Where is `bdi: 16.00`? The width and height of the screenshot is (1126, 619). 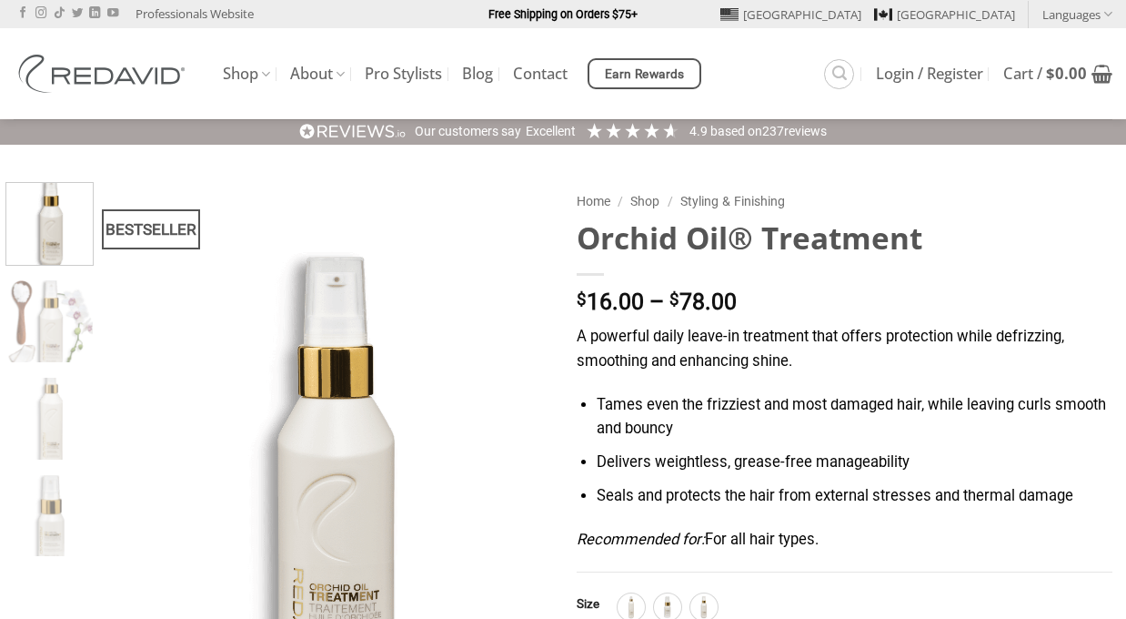
bdi: 16.00 is located at coordinates (610, 301).